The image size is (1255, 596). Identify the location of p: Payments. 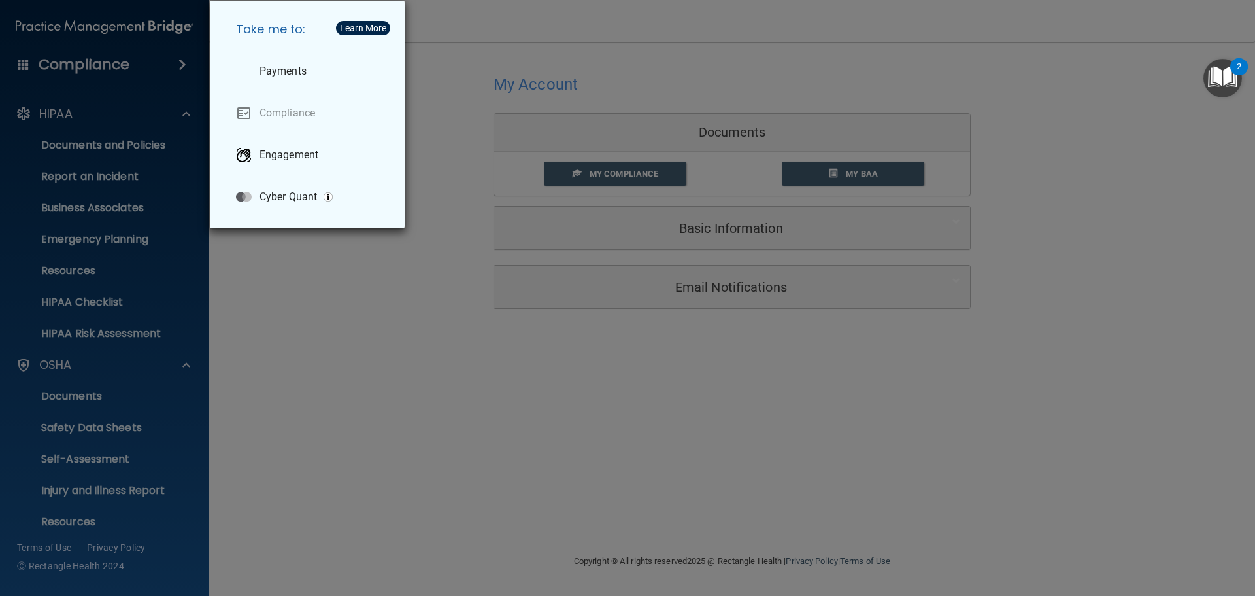
(283, 71).